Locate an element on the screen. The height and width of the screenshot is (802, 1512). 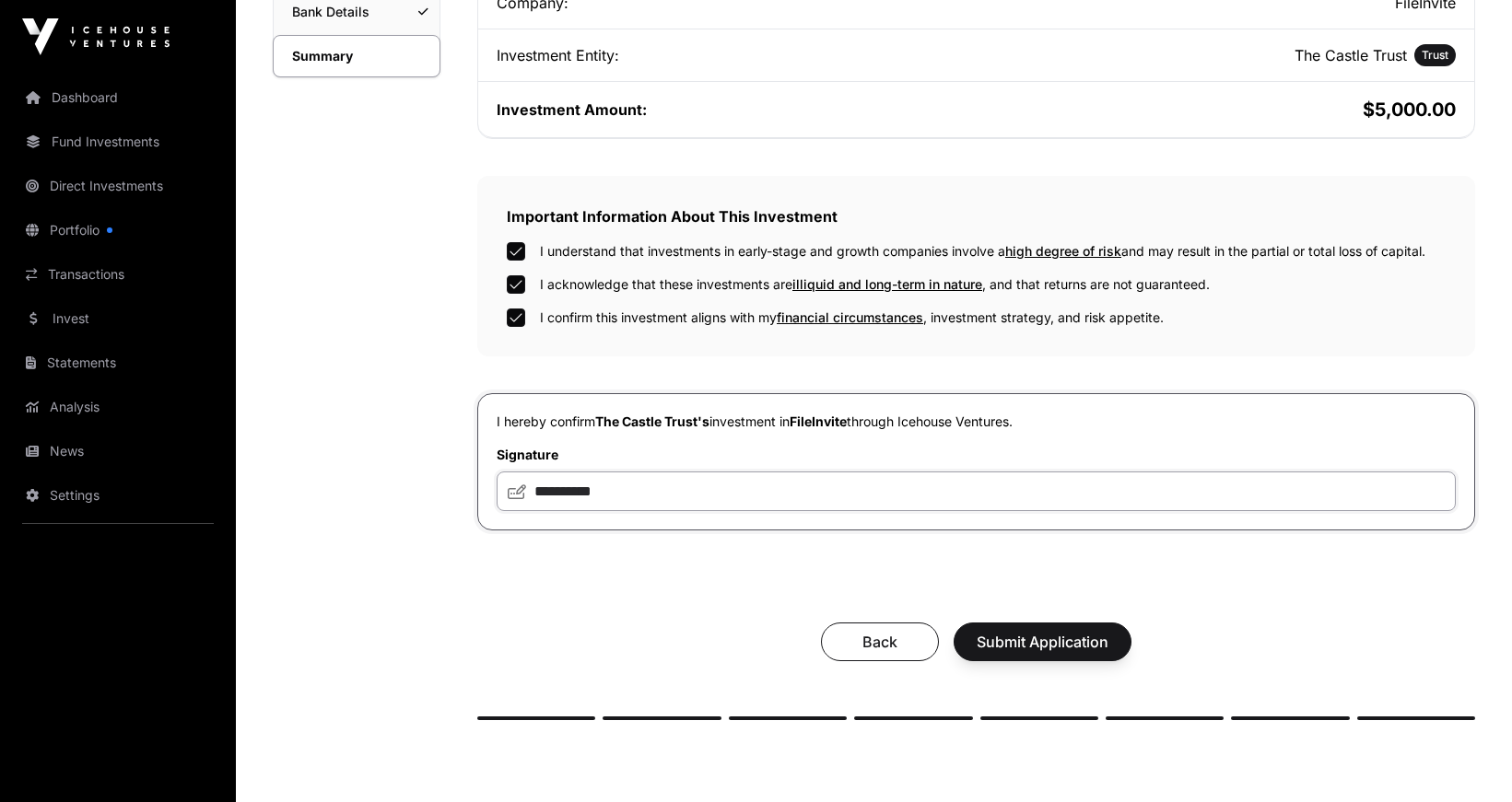
label: I understand that investments in early-stage and growth companies involve a and may result in the... is located at coordinates (982, 251).